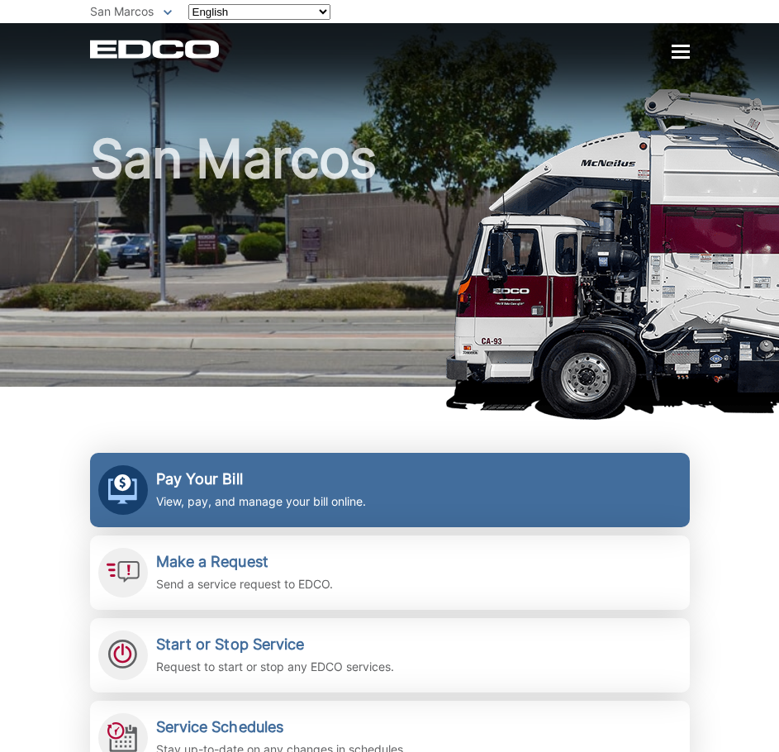 The image size is (779, 752). What do you see at coordinates (390, 263) in the screenshot?
I see `h1: San Marcos` at bounding box center [390, 263].